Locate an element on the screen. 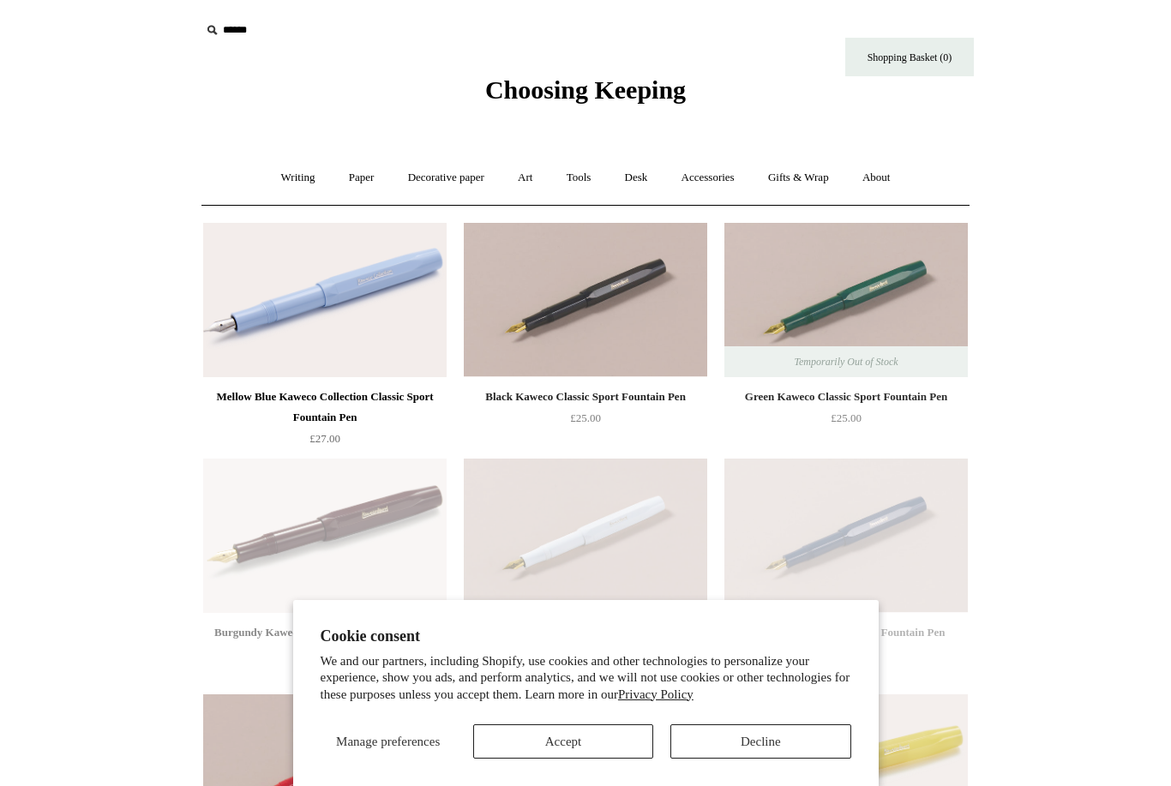  a: Black Kaweco Classic Sport Fountain Pen Black Kaweco Classic Sport Fountain Pen is located at coordinates (586, 300).